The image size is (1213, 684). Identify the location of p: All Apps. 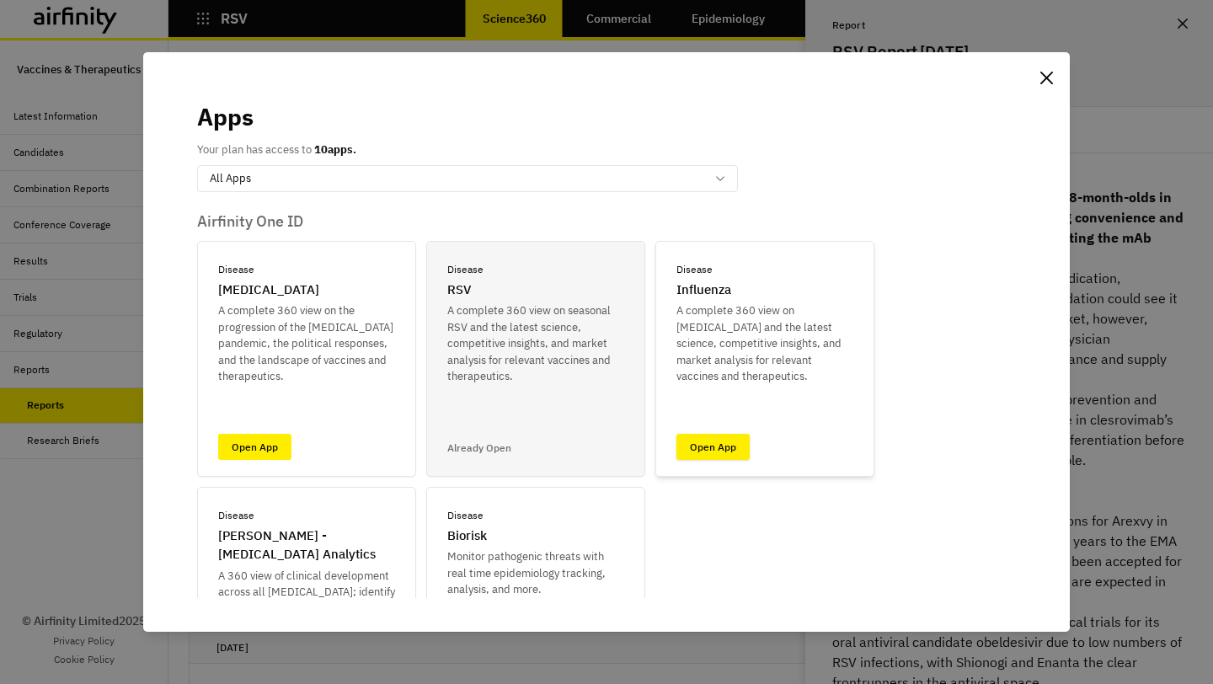
(230, 179).